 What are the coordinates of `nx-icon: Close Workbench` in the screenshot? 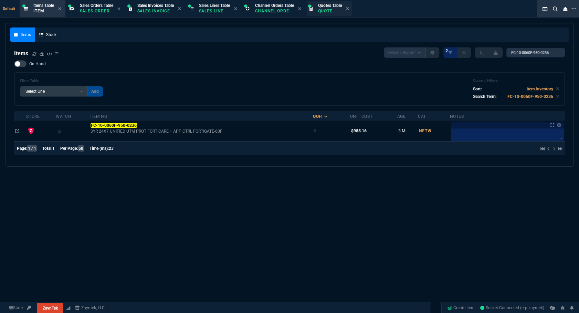 It's located at (565, 9).